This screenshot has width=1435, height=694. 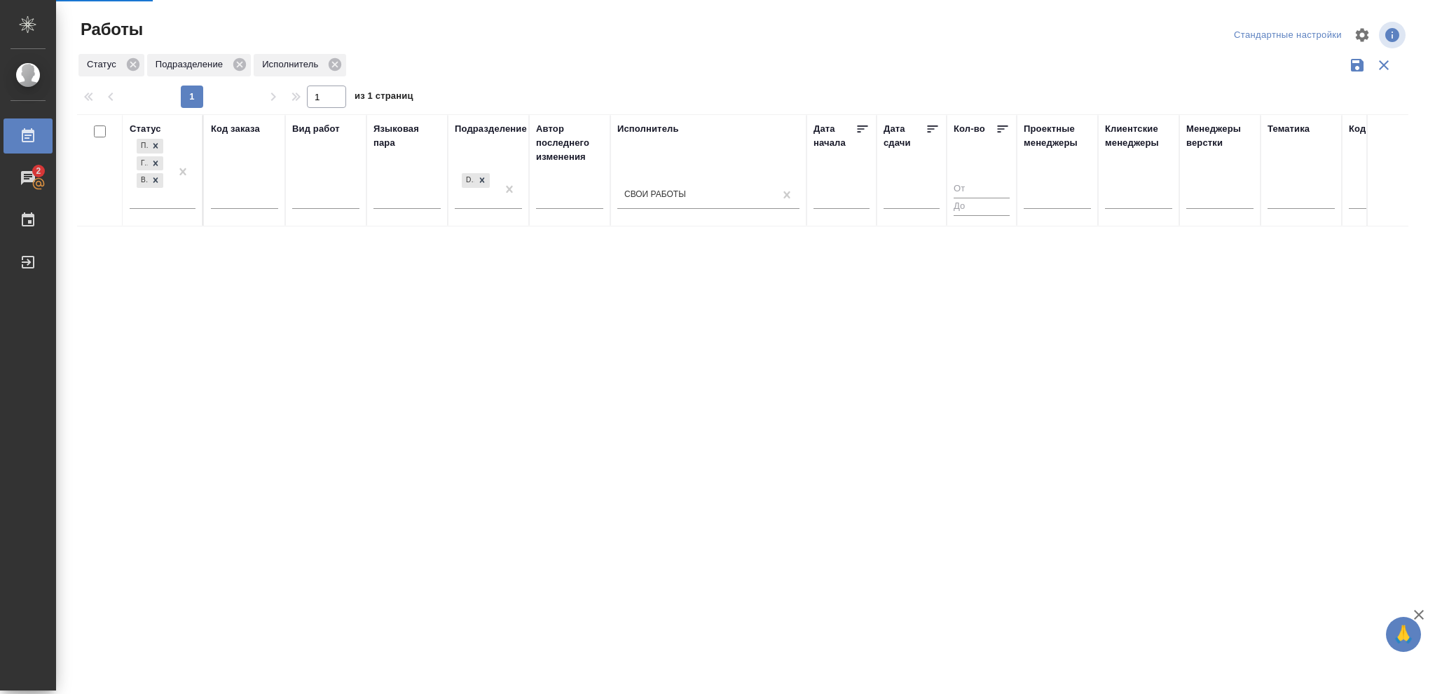 What do you see at coordinates (142, 146) in the screenshot?
I see `div: Подбор` at bounding box center [142, 146].